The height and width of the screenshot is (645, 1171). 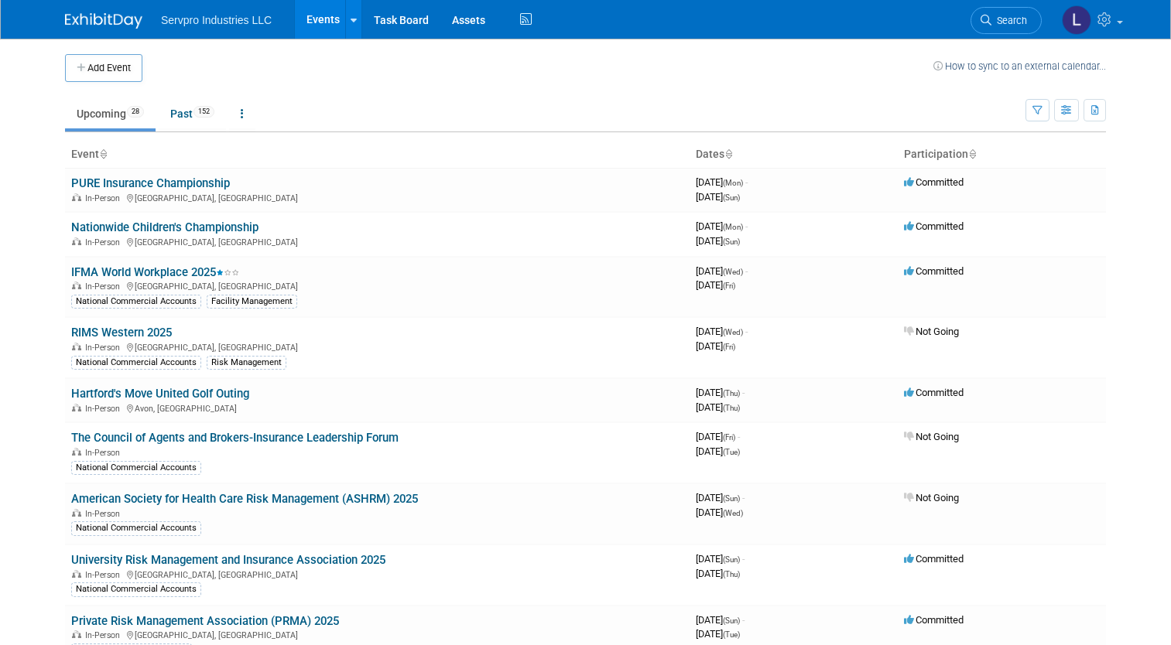 What do you see at coordinates (235, 438) in the screenshot?
I see `a: The Council of Agents and Brokers-Insurance Leadership Forum` at bounding box center [235, 438].